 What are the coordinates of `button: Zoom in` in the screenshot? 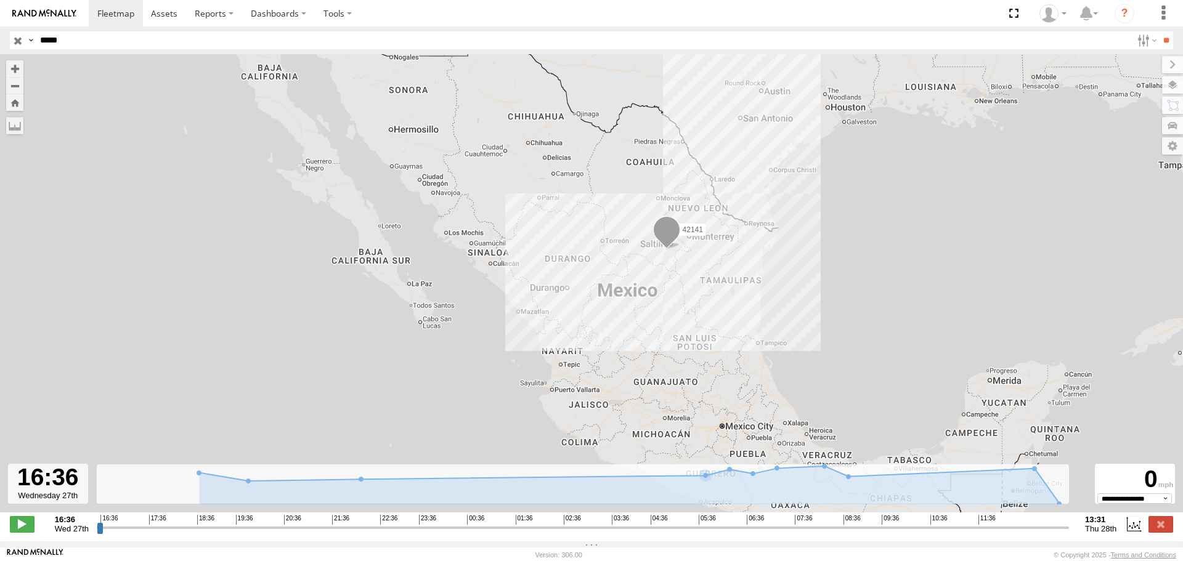 It's located at (15, 68).